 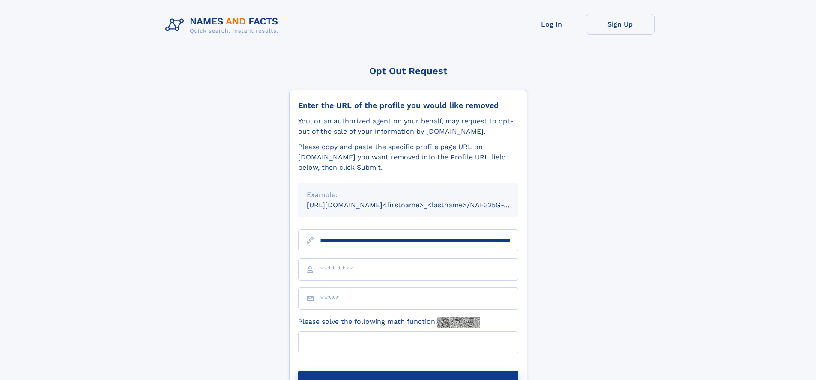 What do you see at coordinates (620, 24) in the screenshot?
I see `a: Sign Up` at bounding box center [620, 24].